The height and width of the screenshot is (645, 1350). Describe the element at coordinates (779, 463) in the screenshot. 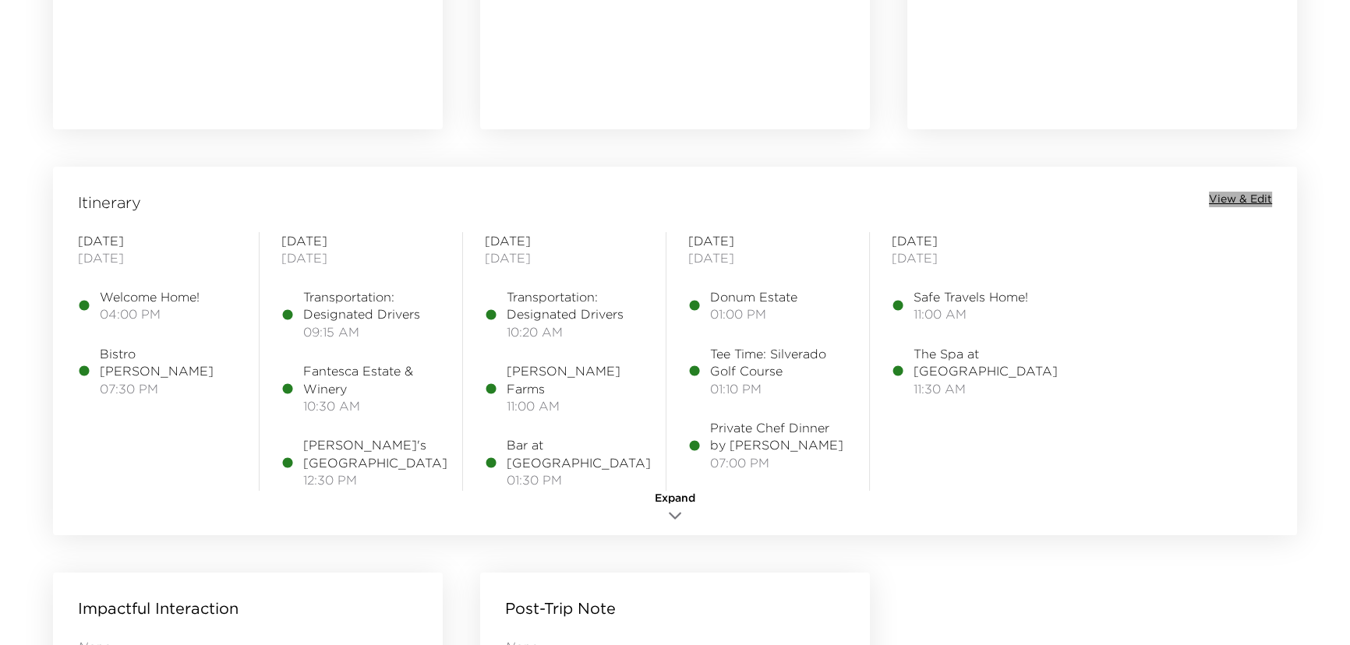

I see `span: 07:00 PM` at that location.